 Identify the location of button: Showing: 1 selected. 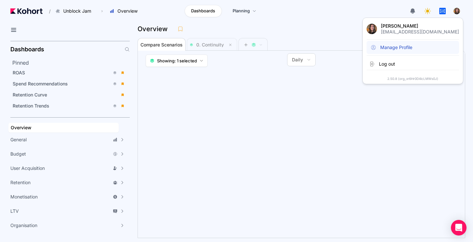
(176, 61).